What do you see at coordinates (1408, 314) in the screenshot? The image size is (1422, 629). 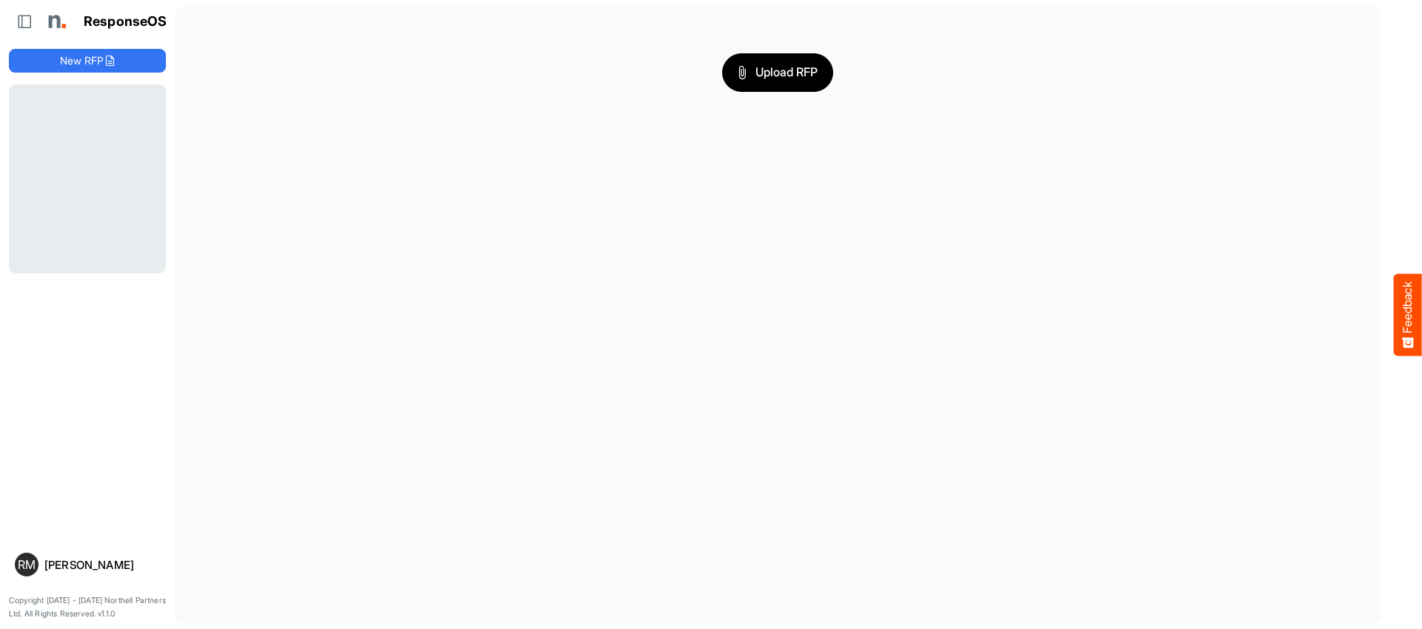 I see `button: Feedback` at bounding box center [1408, 314].